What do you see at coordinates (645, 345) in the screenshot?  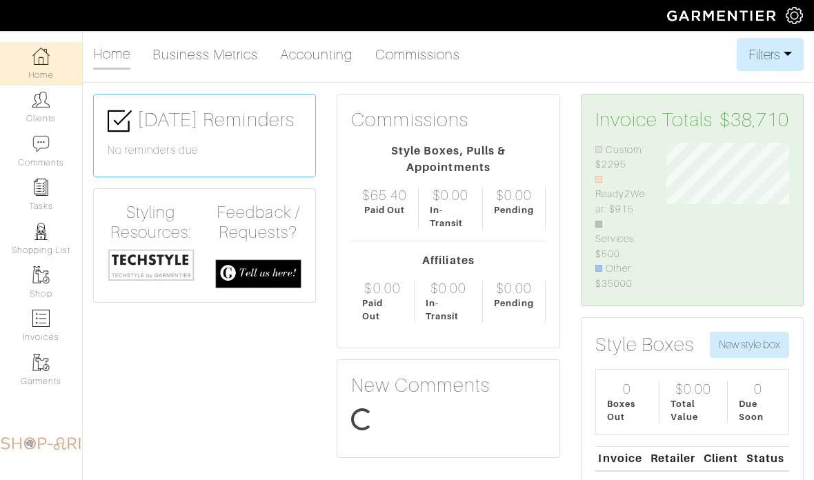 I see `h3: Style Boxes` at bounding box center [645, 345].